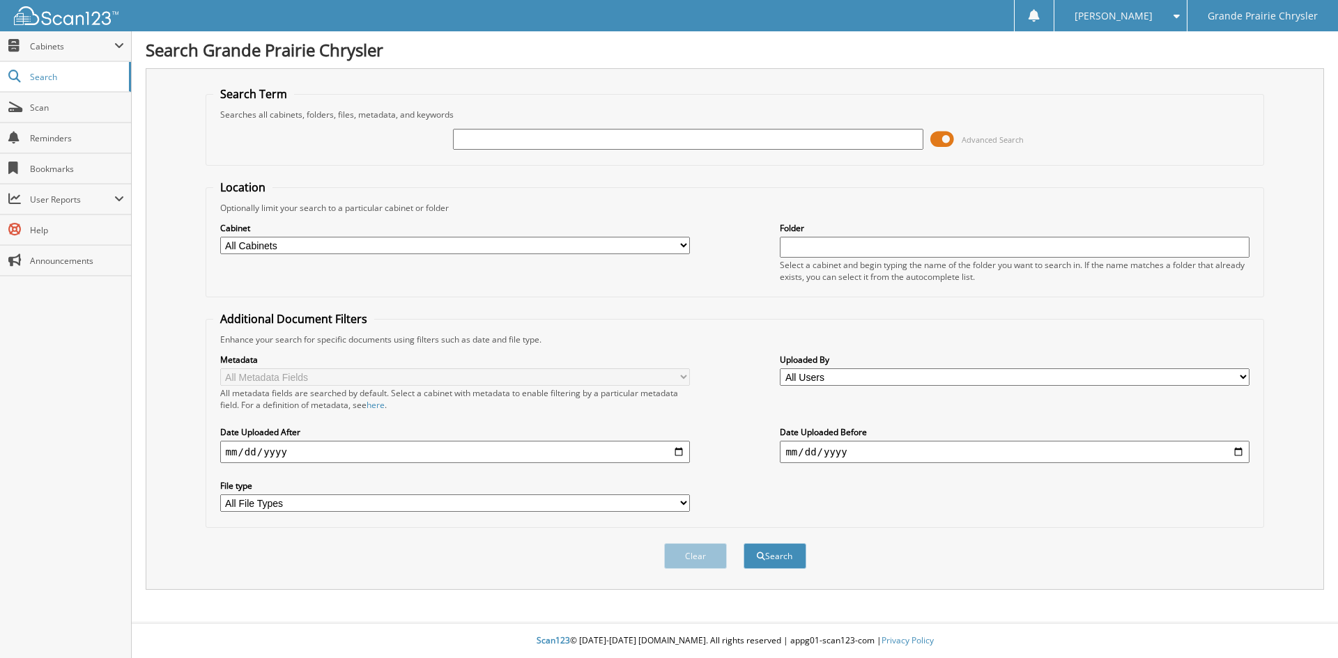  I want to click on span: Reminders, so click(77, 138).